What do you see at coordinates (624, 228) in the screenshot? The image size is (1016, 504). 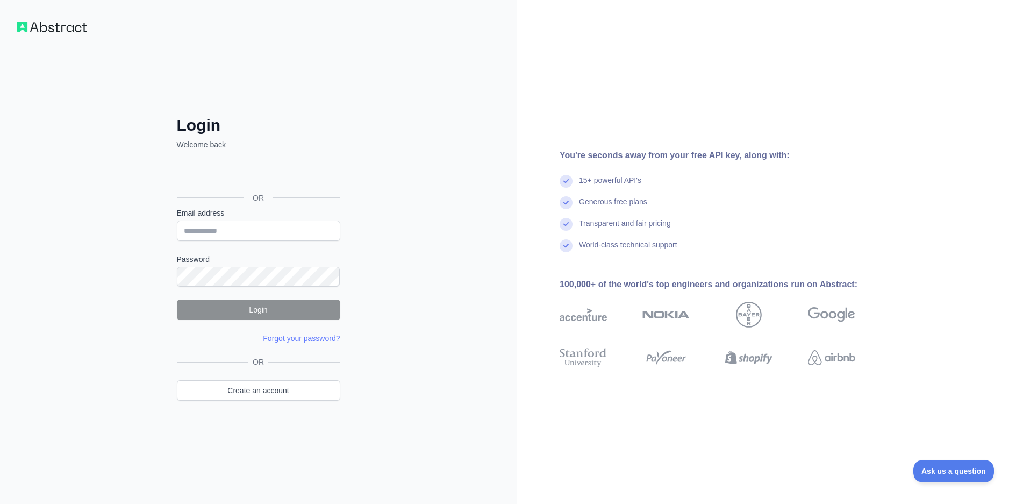 I see `div: Transparent and fair pricing` at bounding box center [624, 228].